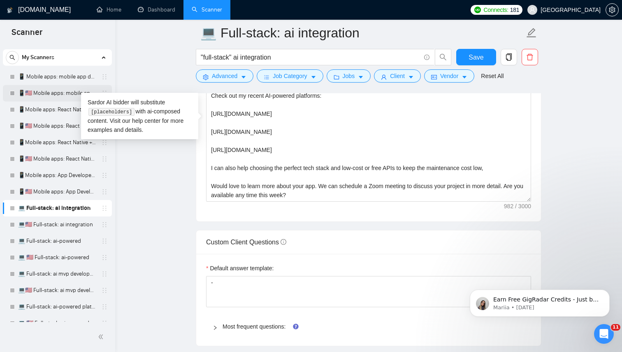 Image resolution: width=622 pixels, height=352 pixels. What do you see at coordinates (207, 9) in the screenshot?
I see `a: searchScanner` at bounding box center [207, 9].